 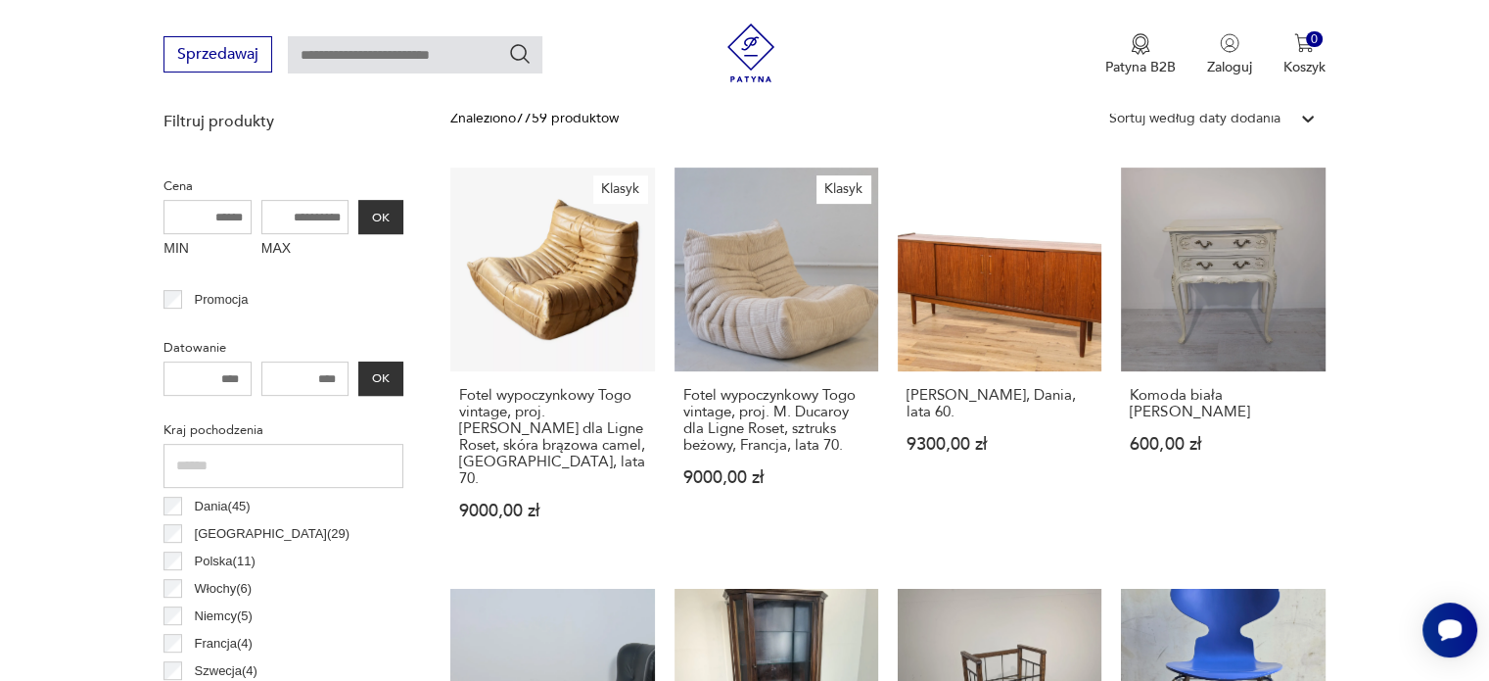 I want to click on p: Polska ( 11 ), so click(x=225, y=561).